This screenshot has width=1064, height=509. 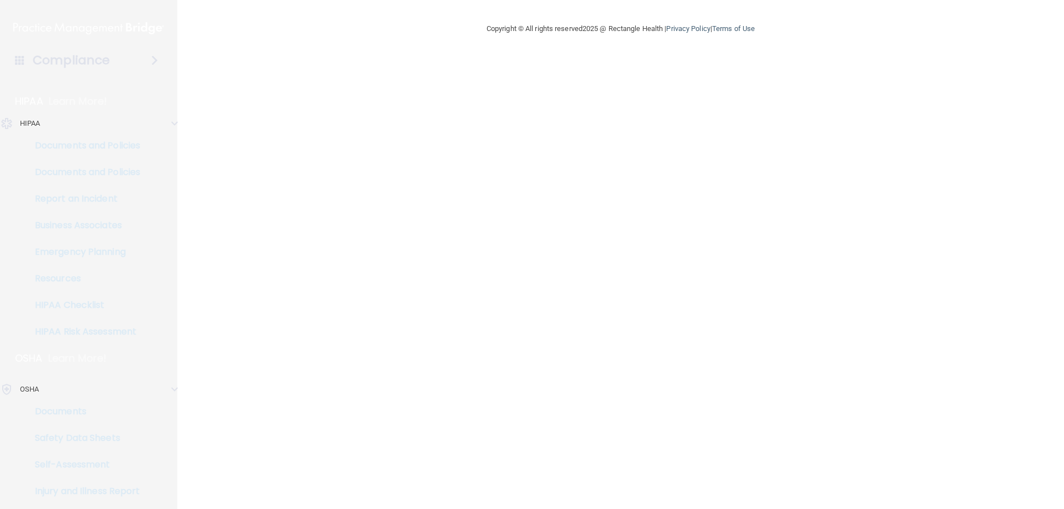 What do you see at coordinates (83, 279) in the screenshot?
I see `p: Resources` at bounding box center [83, 279].